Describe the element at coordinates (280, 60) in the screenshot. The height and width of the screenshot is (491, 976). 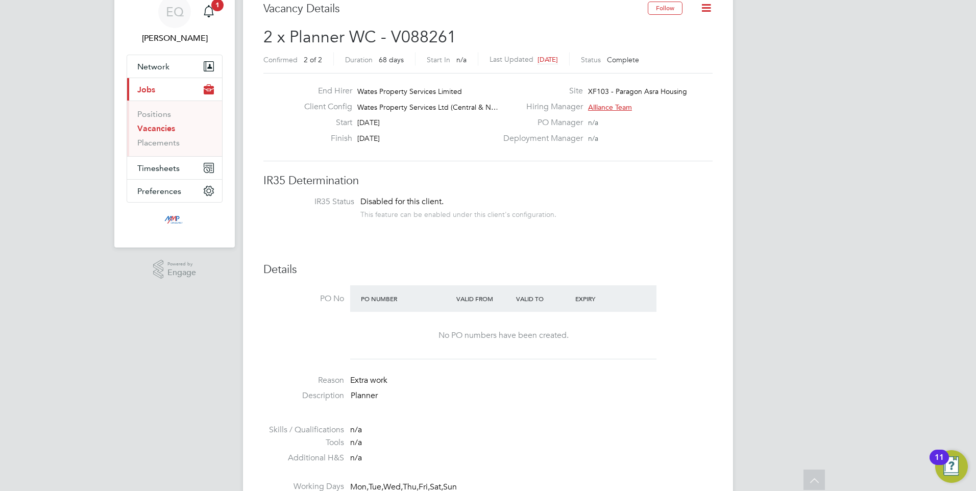
I see `label: Confirmed` at that location.